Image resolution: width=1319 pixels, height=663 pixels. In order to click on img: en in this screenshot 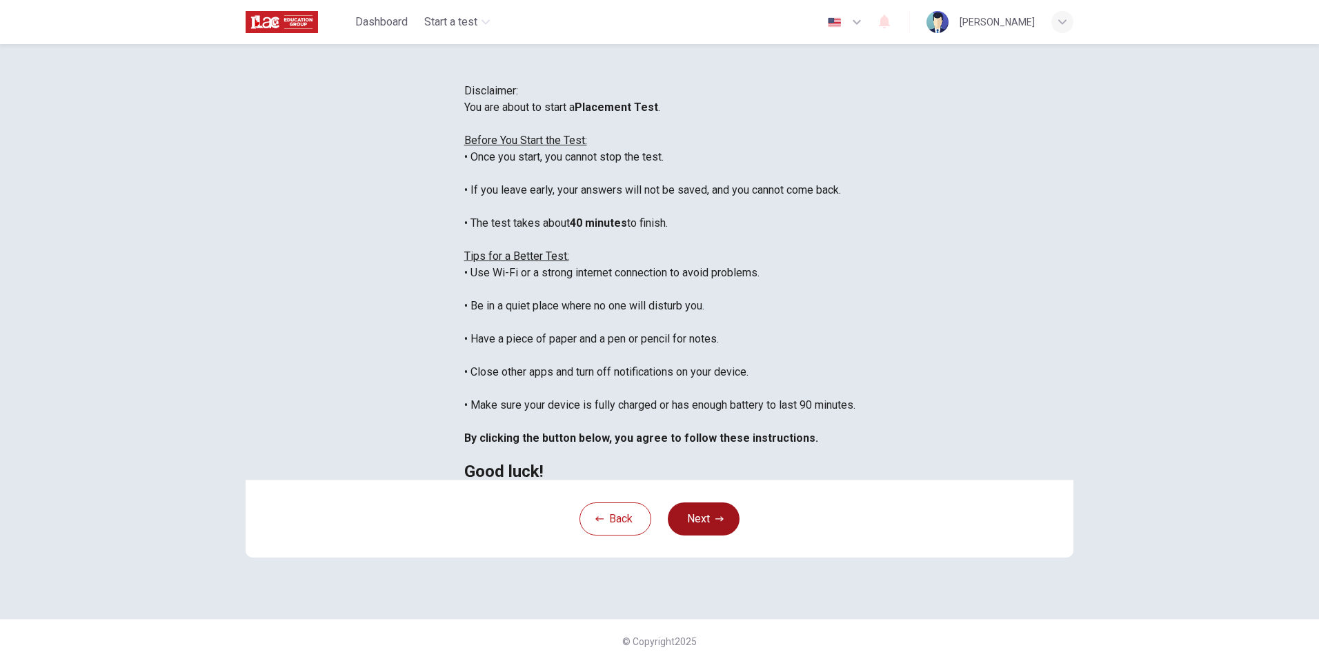, I will do `click(834, 22)`.